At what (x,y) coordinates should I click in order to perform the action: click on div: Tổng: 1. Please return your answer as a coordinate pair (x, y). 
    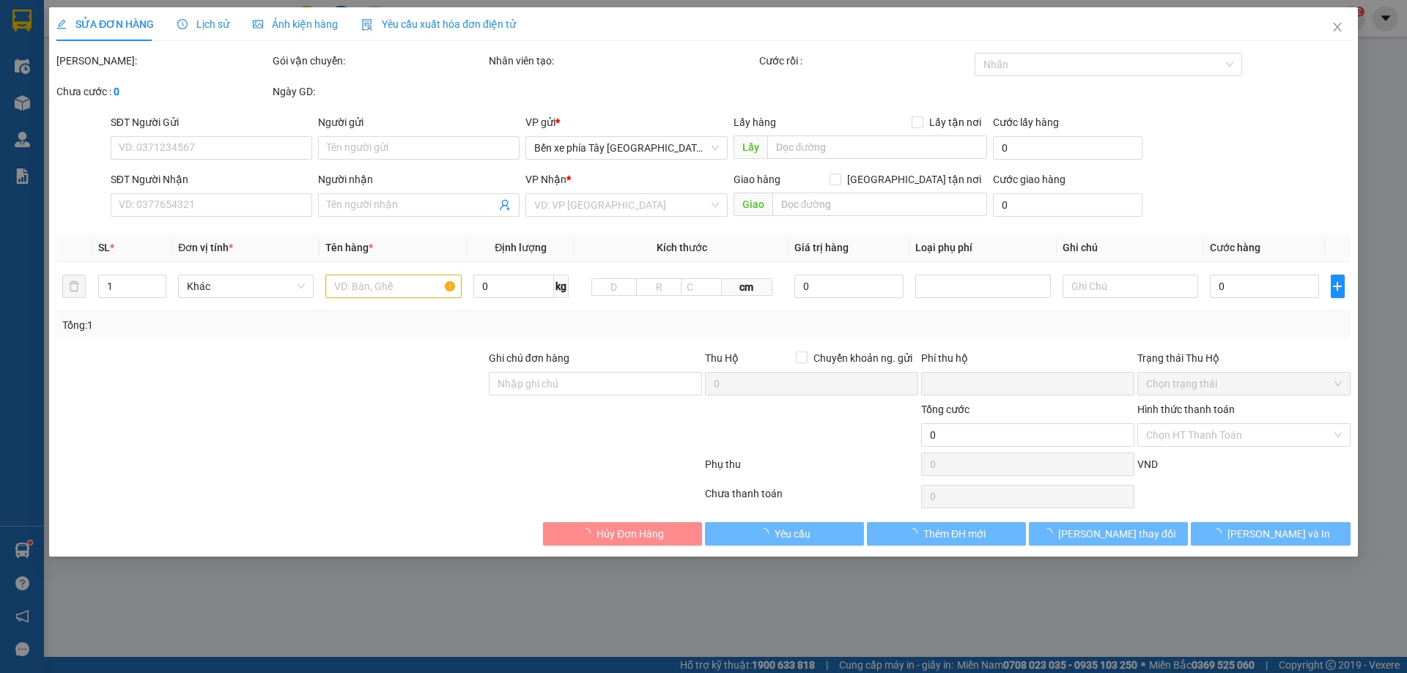
    Looking at the image, I should click on (303, 325).